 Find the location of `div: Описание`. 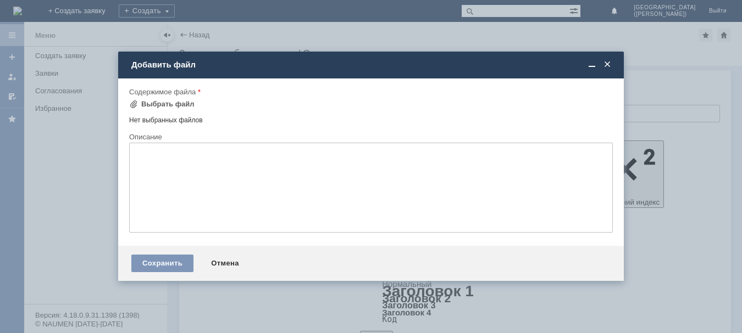

div: Описание is located at coordinates (370, 137).